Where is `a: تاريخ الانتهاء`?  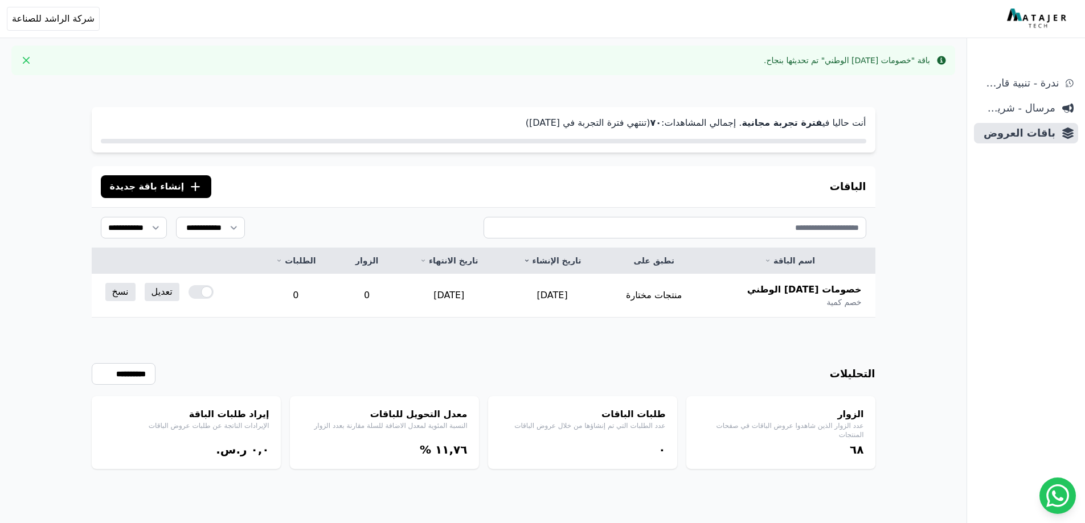 a: تاريخ الانتهاء is located at coordinates (449, 261).